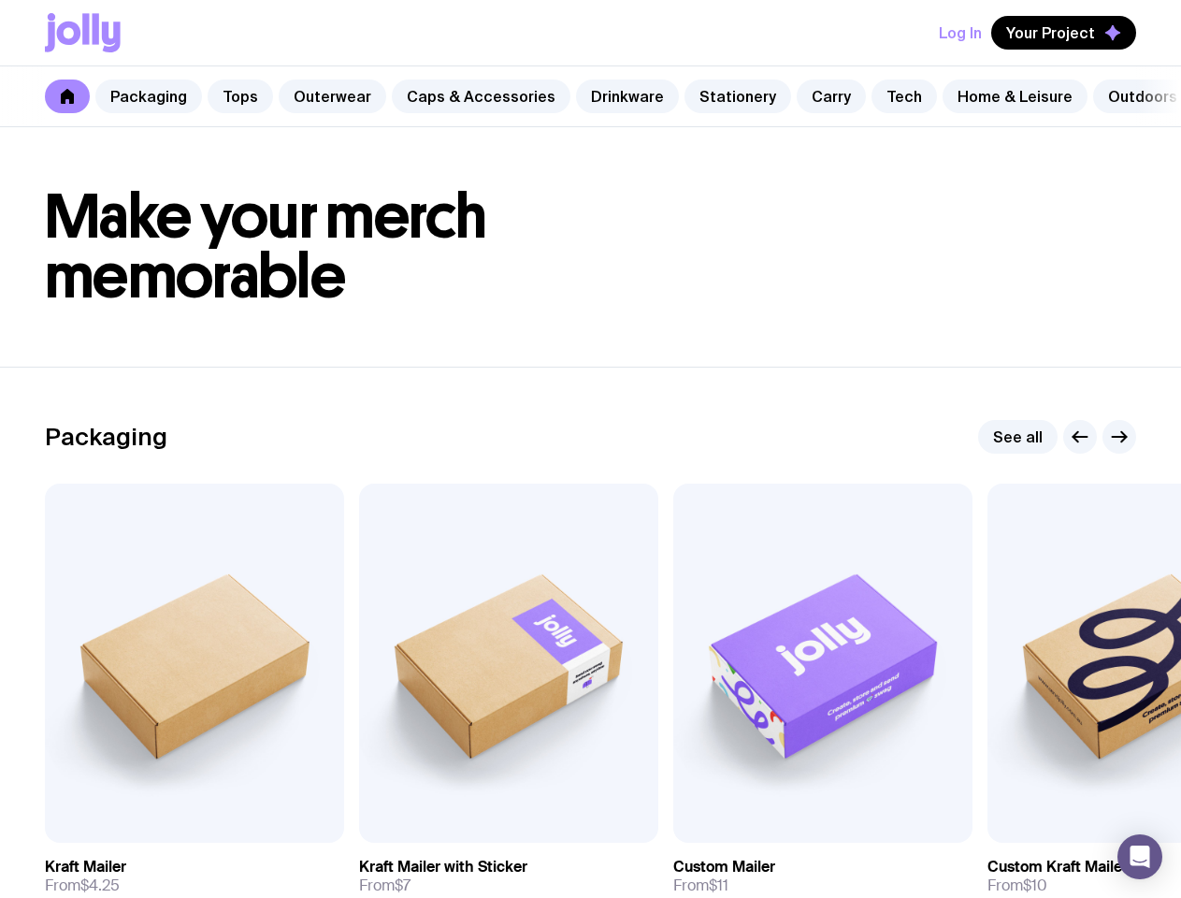  I want to click on a: Tech, so click(904, 96).